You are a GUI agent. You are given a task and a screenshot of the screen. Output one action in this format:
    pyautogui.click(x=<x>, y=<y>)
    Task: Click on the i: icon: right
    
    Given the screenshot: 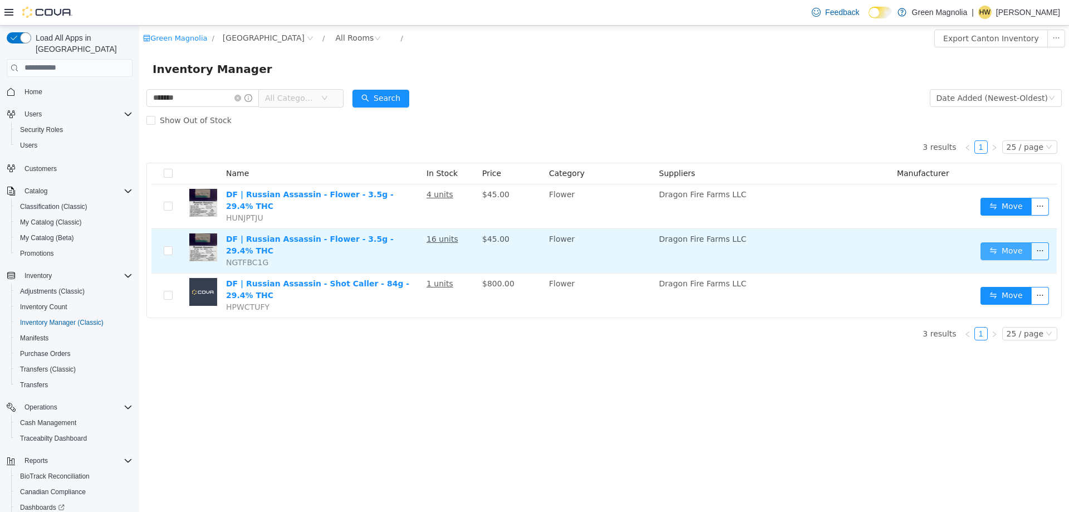 What is the action you would take?
    pyautogui.click(x=855, y=122)
    